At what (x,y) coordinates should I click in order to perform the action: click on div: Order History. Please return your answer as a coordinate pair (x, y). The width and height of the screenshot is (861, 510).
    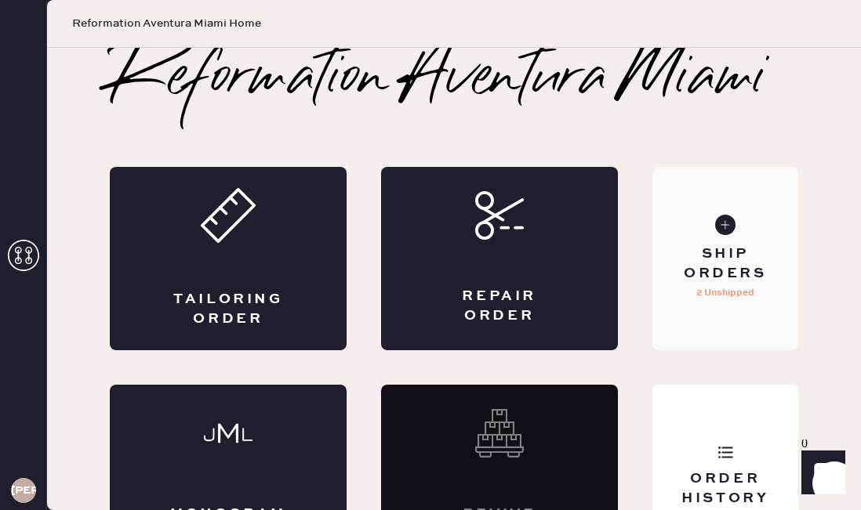
    Looking at the image, I should click on (725, 489).